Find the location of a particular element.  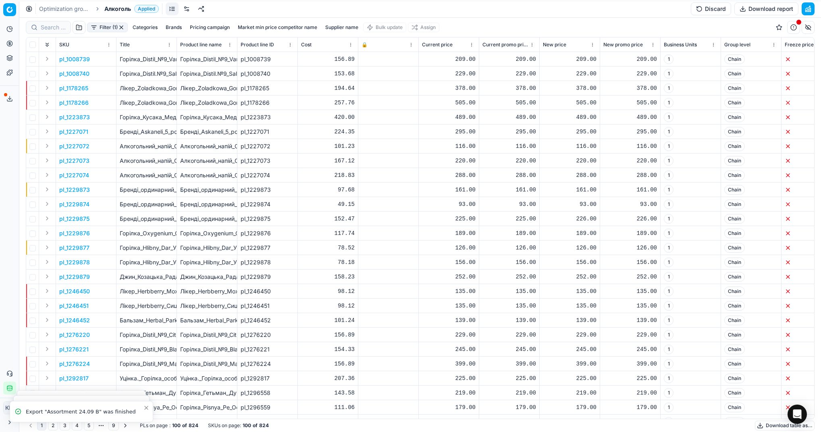

button: pl_1178265 is located at coordinates (74, 88).